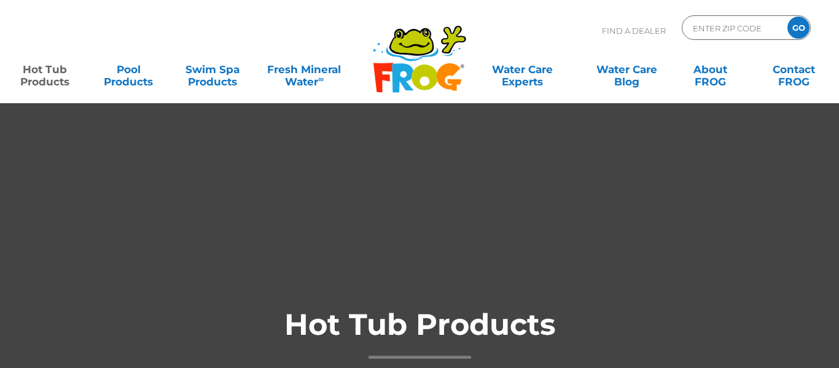 This screenshot has height=368, width=839. Describe the element at coordinates (45, 69) in the screenshot. I see `a: Hot TubProducts` at that location.